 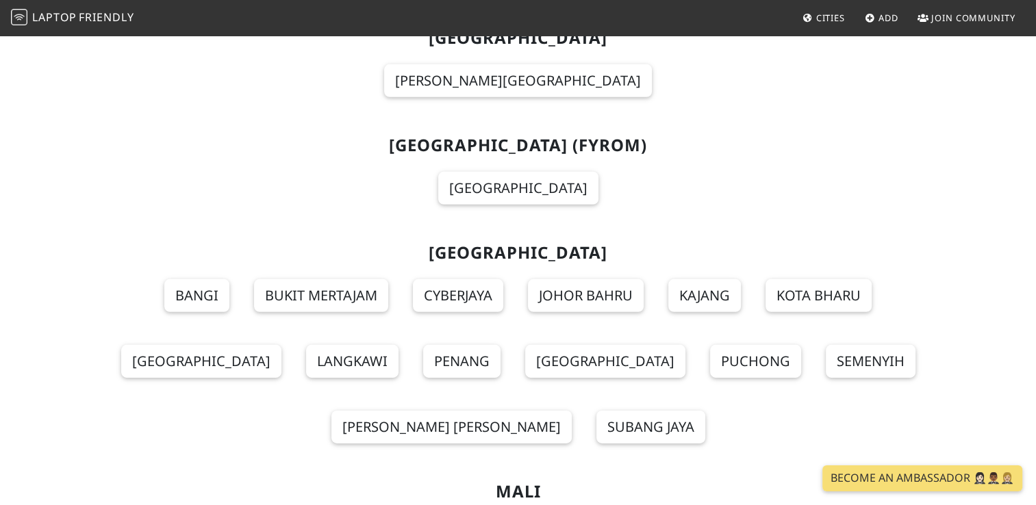 What do you see at coordinates (458, 296) in the screenshot?
I see `a: Cyberjaya` at bounding box center [458, 296].